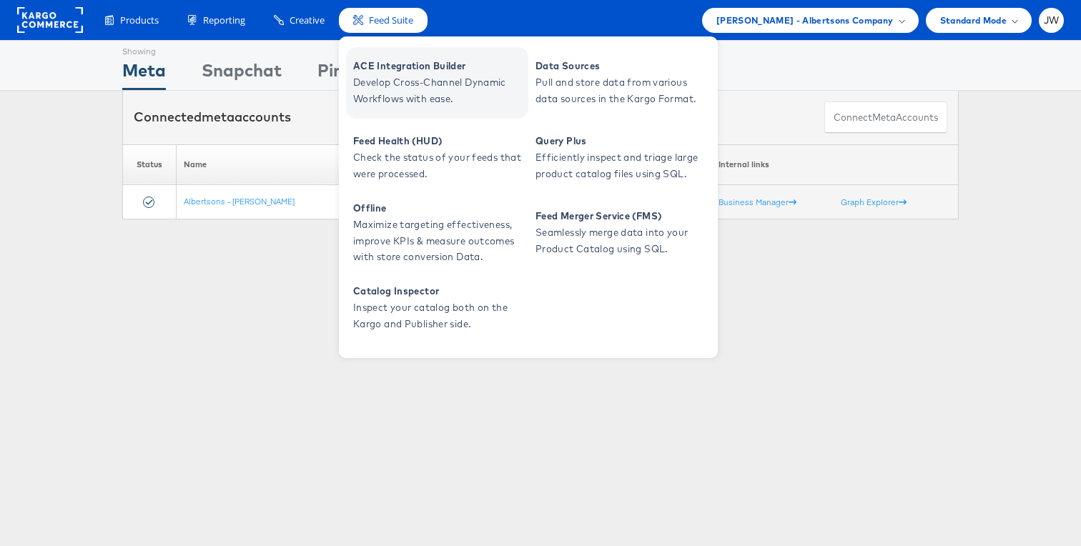 Image resolution: width=1081 pixels, height=546 pixels. What do you see at coordinates (439, 141) in the screenshot?
I see `span: Feed Health (HUD)` at bounding box center [439, 141].